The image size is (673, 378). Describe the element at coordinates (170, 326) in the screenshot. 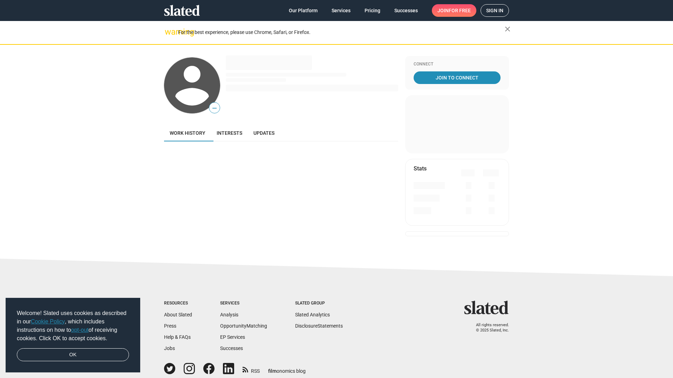

I see `a: Press` at that location.